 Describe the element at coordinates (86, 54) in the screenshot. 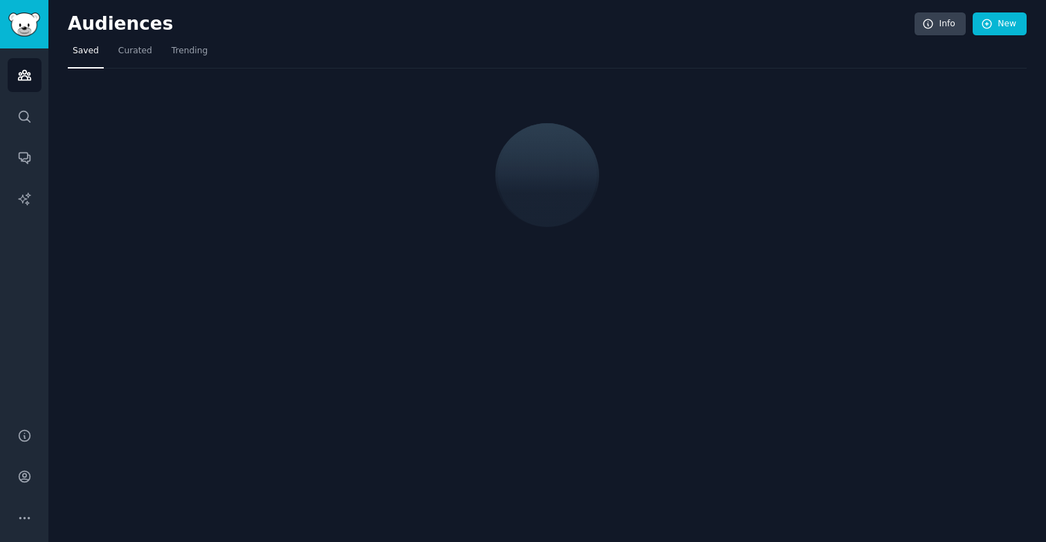

I see `a: Saved` at that location.